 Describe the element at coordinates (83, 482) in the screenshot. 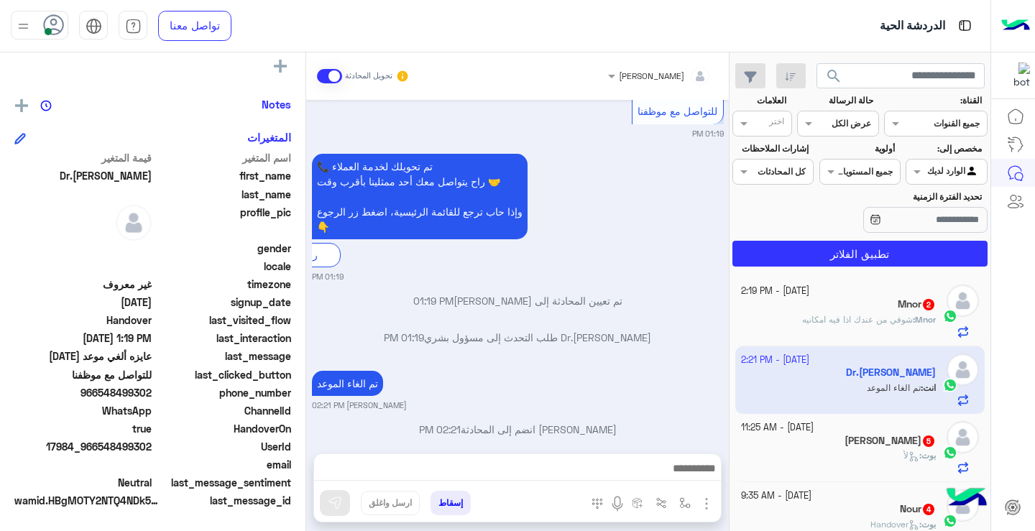

I see `span: 0` at that location.